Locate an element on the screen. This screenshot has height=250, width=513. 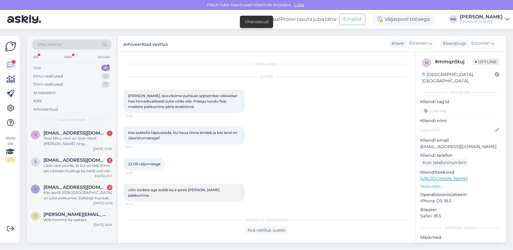
div: Väljaspool tööaega is located at coordinates (403, 19).